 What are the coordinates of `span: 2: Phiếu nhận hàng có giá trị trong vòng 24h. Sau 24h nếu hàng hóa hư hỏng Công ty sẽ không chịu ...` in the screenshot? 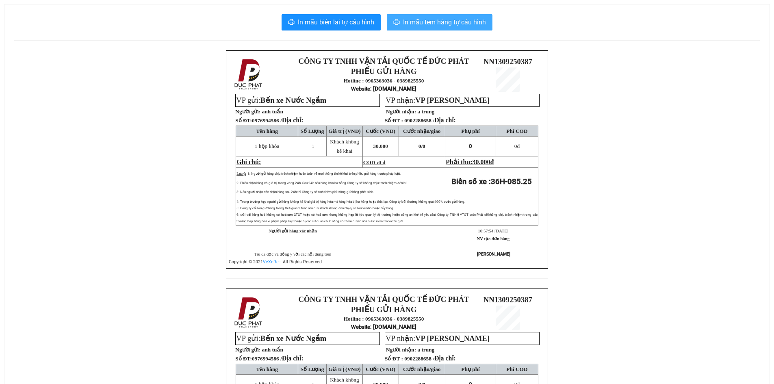 It's located at (322, 183).